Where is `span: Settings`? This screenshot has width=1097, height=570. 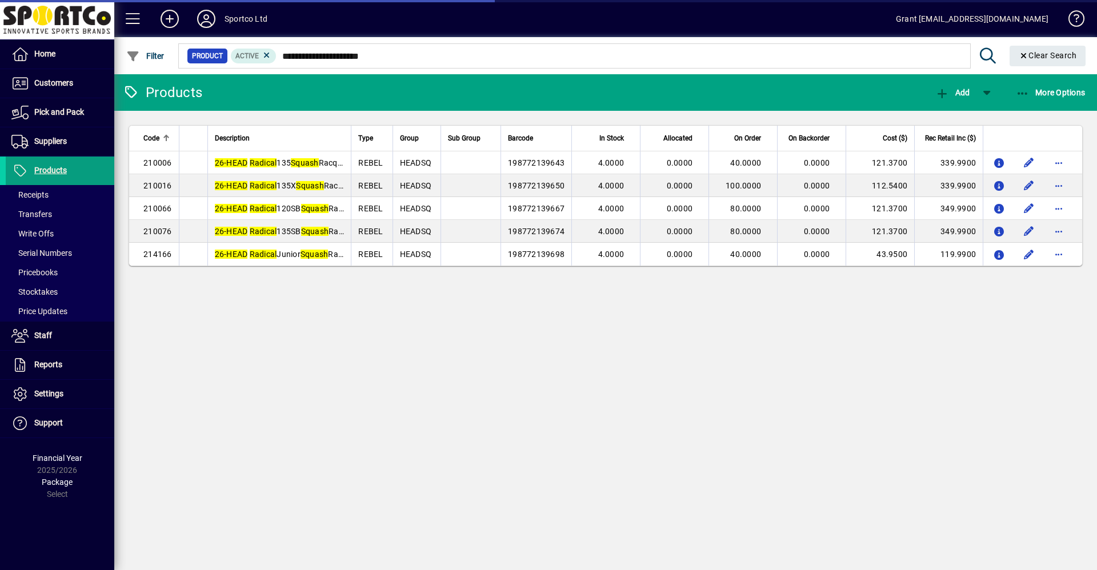
span: Settings is located at coordinates (49, 394).